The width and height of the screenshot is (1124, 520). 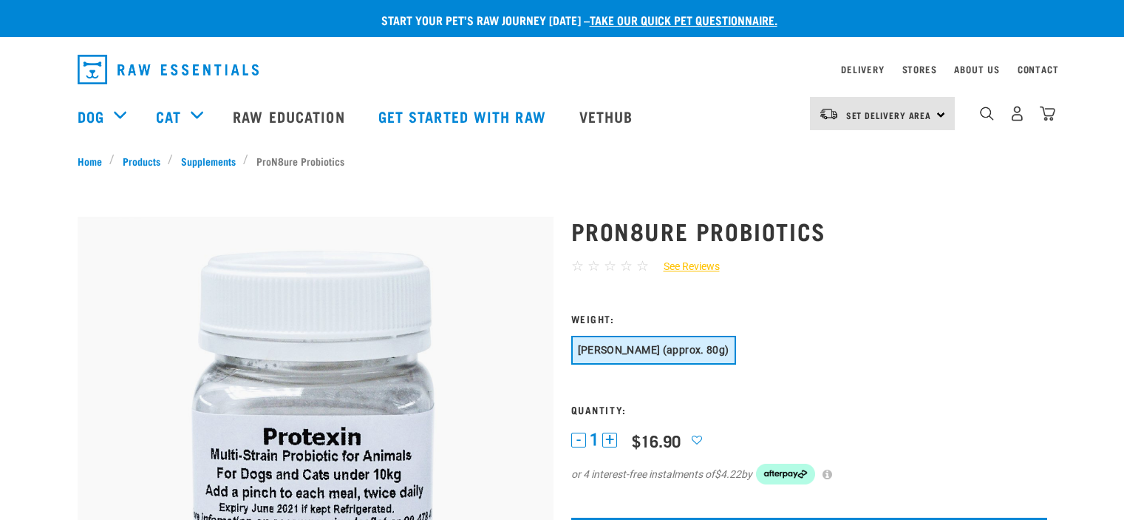 What do you see at coordinates (464, 116) in the screenshot?
I see `a: Get started with Raw` at bounding box center [464, 116].